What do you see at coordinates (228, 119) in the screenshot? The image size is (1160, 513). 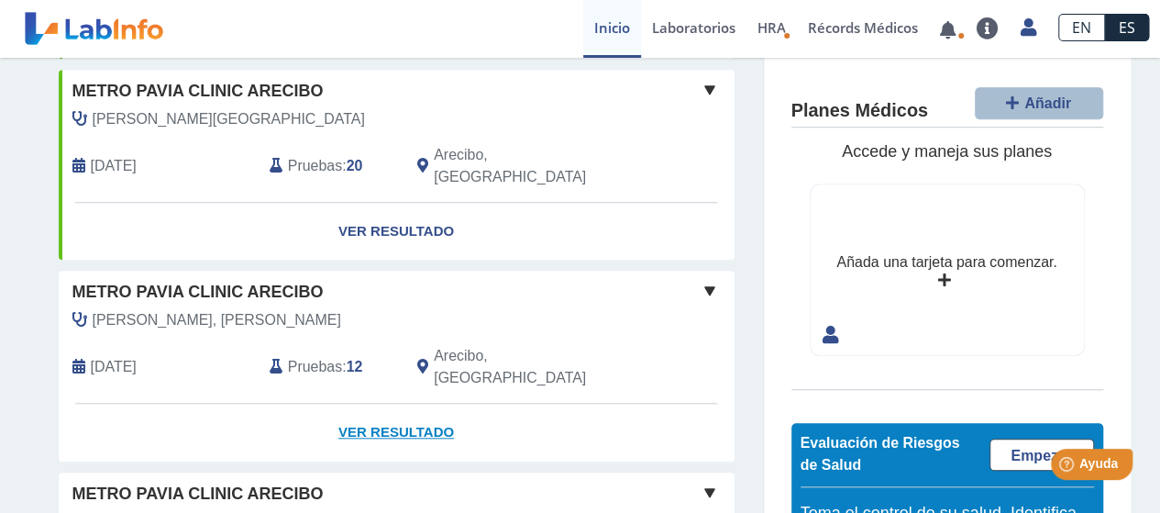 I see `span: Areizaga Montalvo, Marisol` at bounding box center [228, 119].